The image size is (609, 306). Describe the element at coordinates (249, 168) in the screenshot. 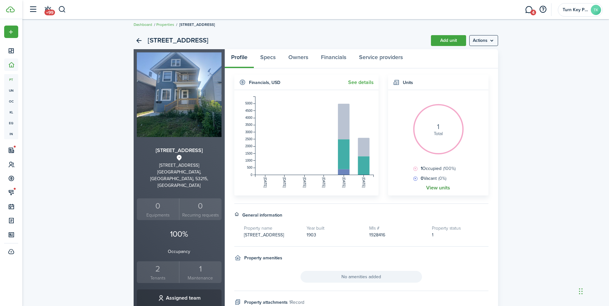

I see `tspan: 500` at that location.